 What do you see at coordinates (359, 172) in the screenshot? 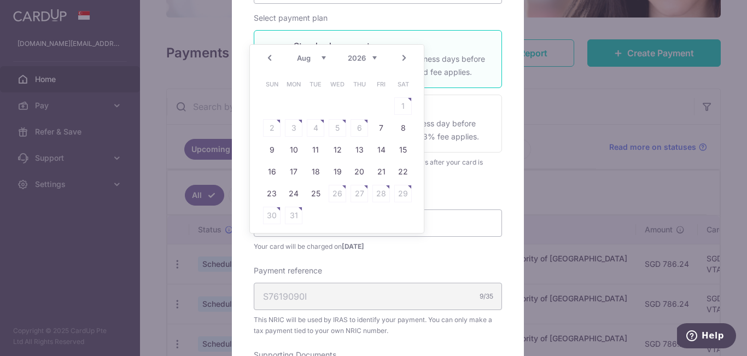
I see `a: 20` at bounding box center [359, 172].